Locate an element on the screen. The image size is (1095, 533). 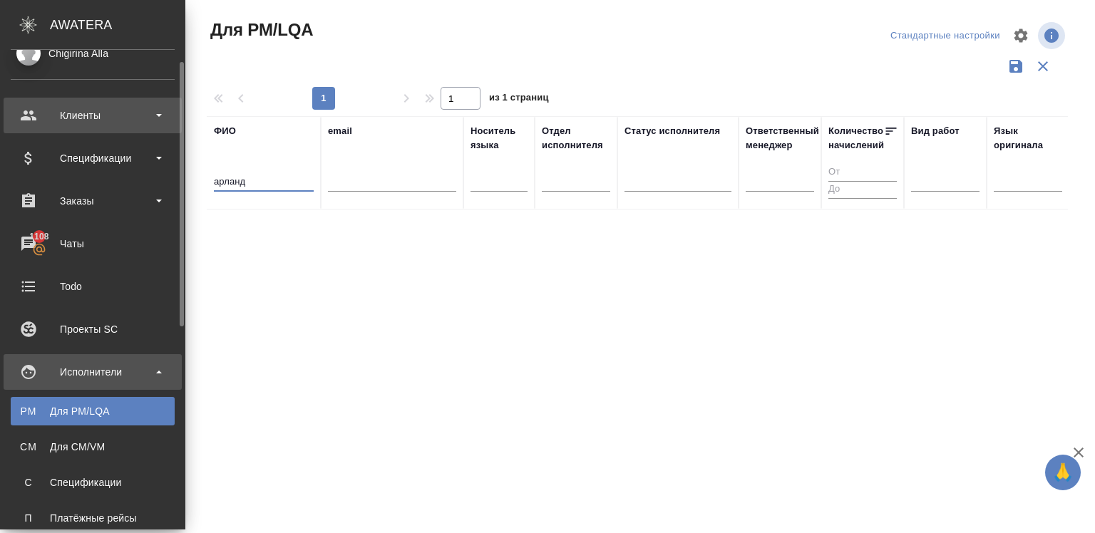
span: Для PM/LQA is located at coordinates (259, 30).